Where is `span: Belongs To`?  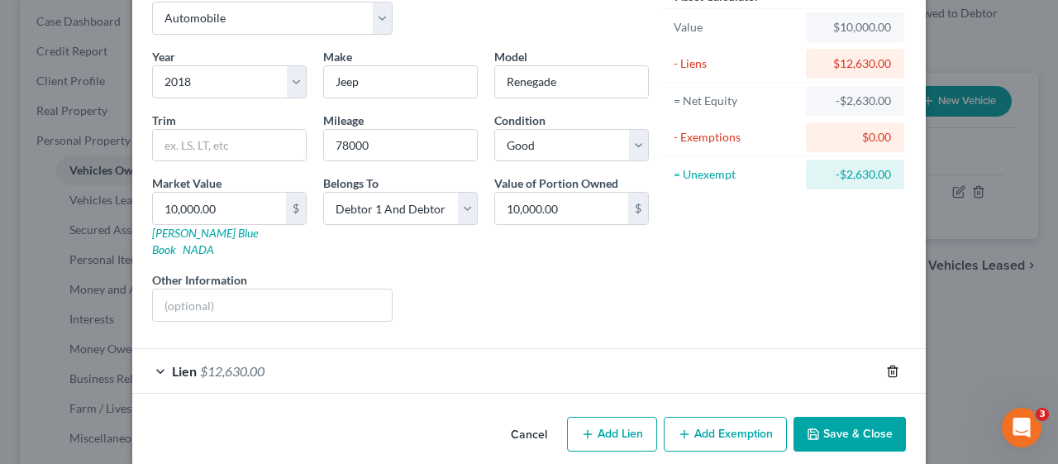 span: Belongs To is located at coordinates (350, 183).